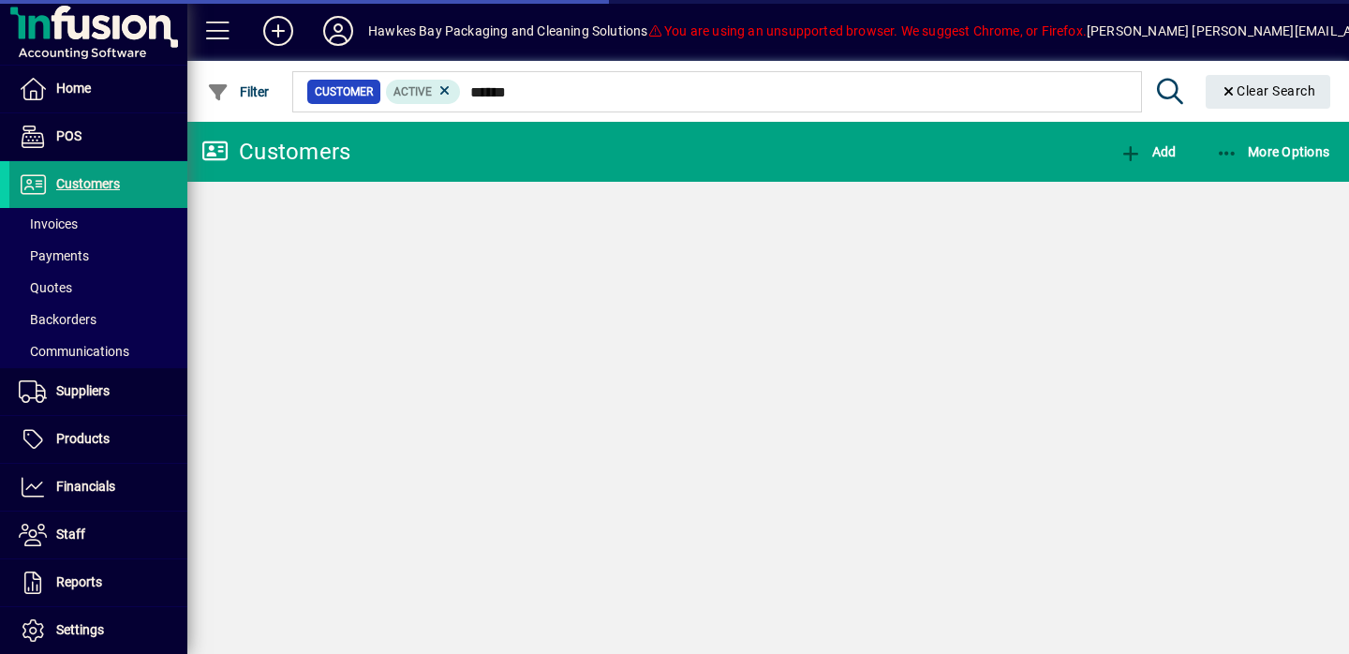 Image resolution: width=1349 pixels, height=654 pixels. What do you see at coordinates (867, 31) in the screenshot?
I see `span: You are using an unsupported browser. We suggest Chrome, or Firefox.` at bounding box center [867, 31].